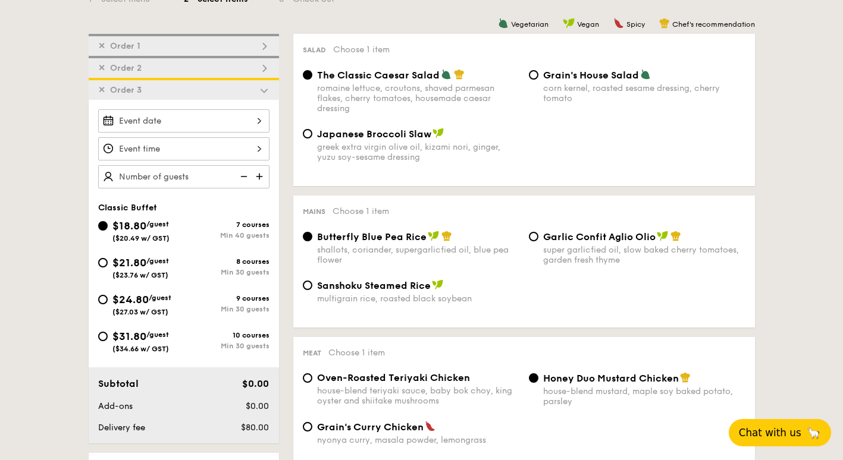 The width and height of the screenshot is (843, 460). What do you see at coordinates (129, 337) in the screenshot?
I see `span: $31.80` at bounding box center [129, 337].